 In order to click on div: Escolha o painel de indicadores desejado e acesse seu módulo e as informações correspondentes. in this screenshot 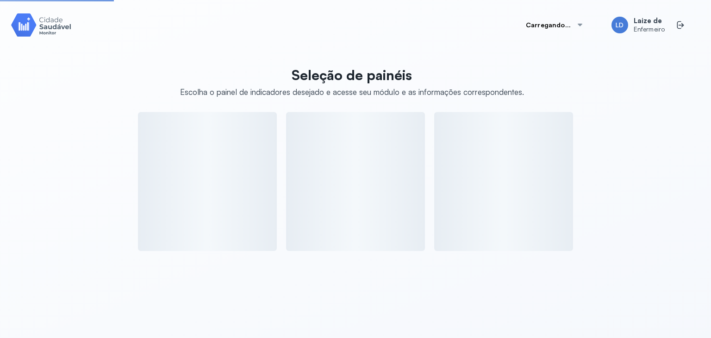, I will do `click(352, 92)`.